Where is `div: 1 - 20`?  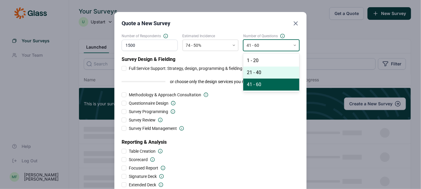
div: 1 - 20 is located at coordinates (271, 61).